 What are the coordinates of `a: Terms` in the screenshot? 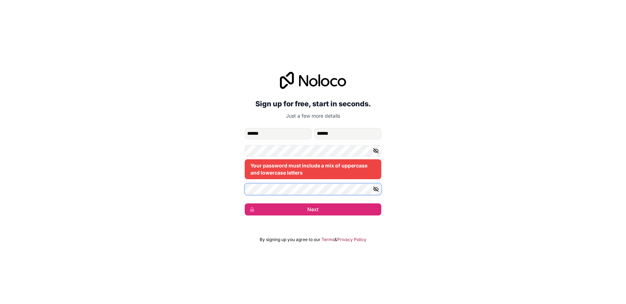 It's located at (328, 240).